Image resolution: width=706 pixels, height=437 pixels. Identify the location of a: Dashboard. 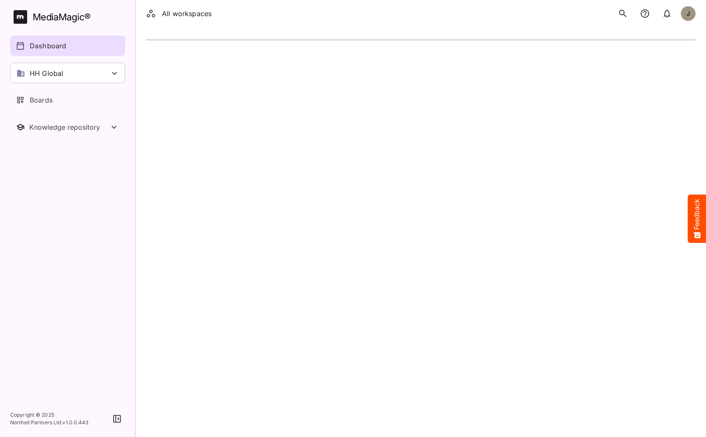
(67, 46).